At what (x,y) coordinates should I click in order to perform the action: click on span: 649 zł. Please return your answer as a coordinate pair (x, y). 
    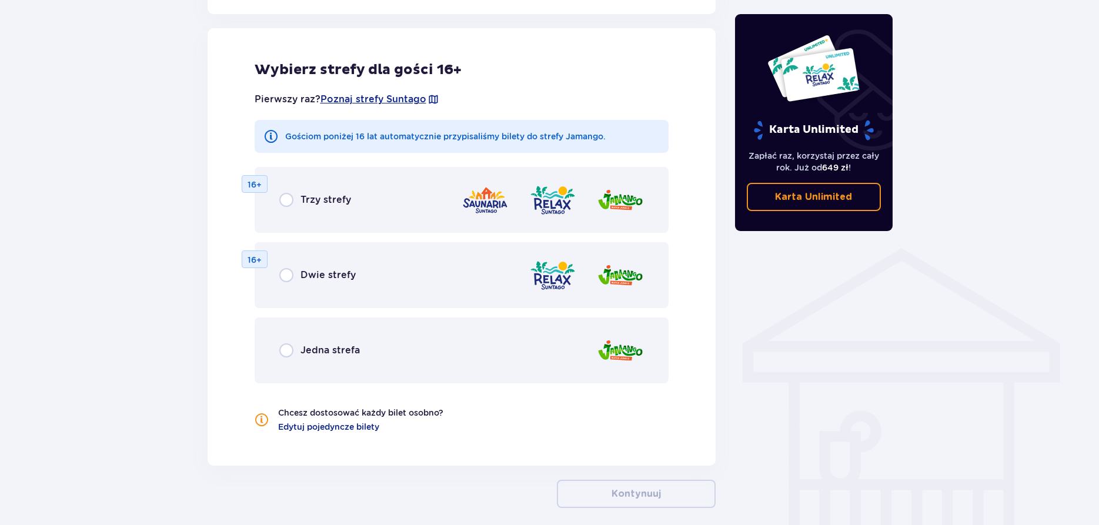
    Looking at the image, I should click on (835, 168).